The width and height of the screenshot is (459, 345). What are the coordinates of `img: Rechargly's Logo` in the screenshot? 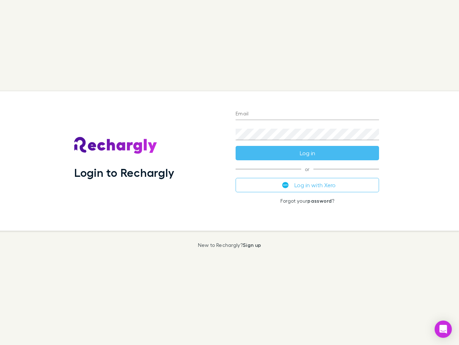 It's located at (116, 145).